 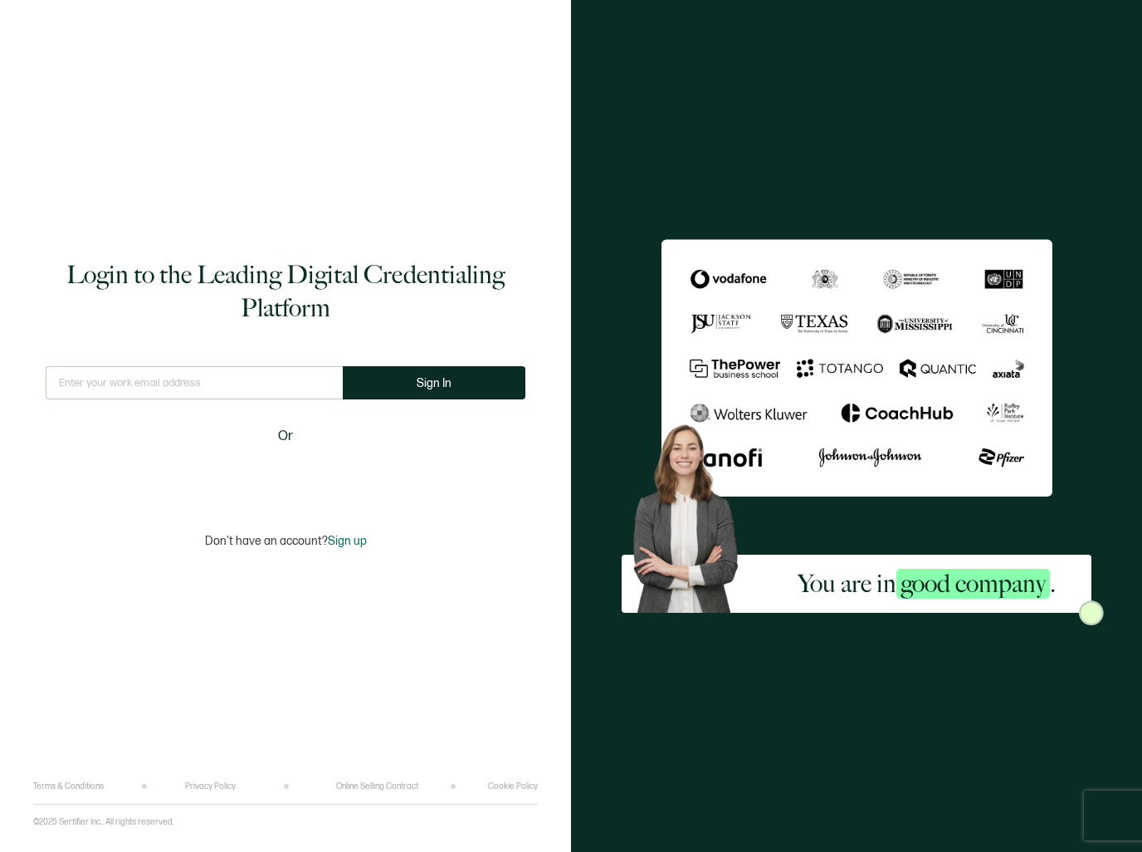 What do you see at coordinates (286, 291) in the screenshot?
I see `h1: Login to the Leading Digital Credentialing Platform` at bounding box center [286, 291].